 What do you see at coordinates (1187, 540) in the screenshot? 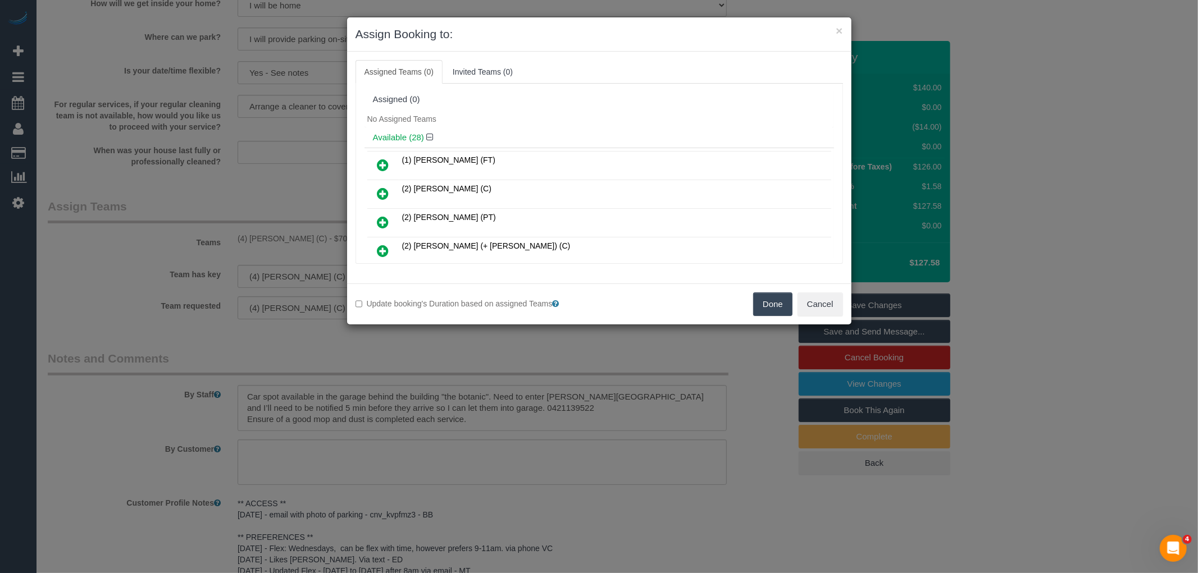
I see `span: 4` at bounding box center [1187, 540].